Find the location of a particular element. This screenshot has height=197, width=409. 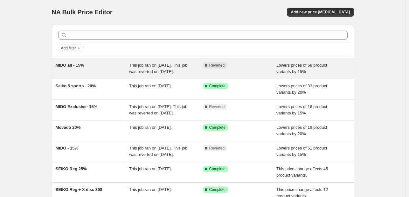

span: SEIKO Reg 25% is located at coordinates (71, 168).